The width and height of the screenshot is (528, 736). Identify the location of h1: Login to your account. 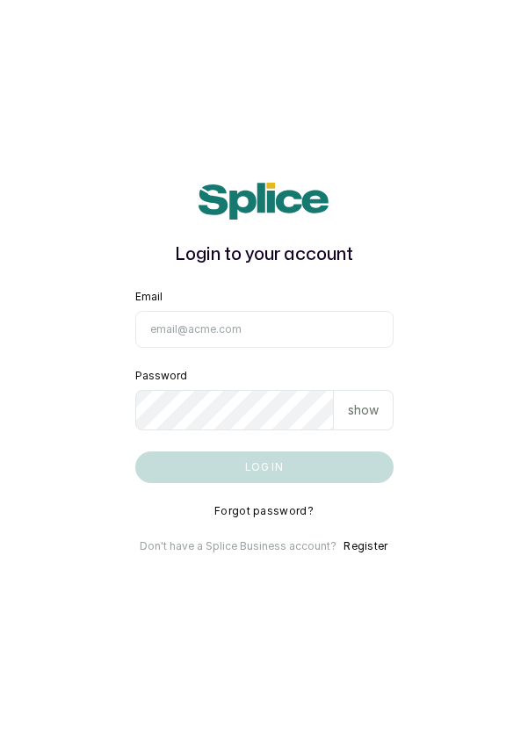
(265, 255).